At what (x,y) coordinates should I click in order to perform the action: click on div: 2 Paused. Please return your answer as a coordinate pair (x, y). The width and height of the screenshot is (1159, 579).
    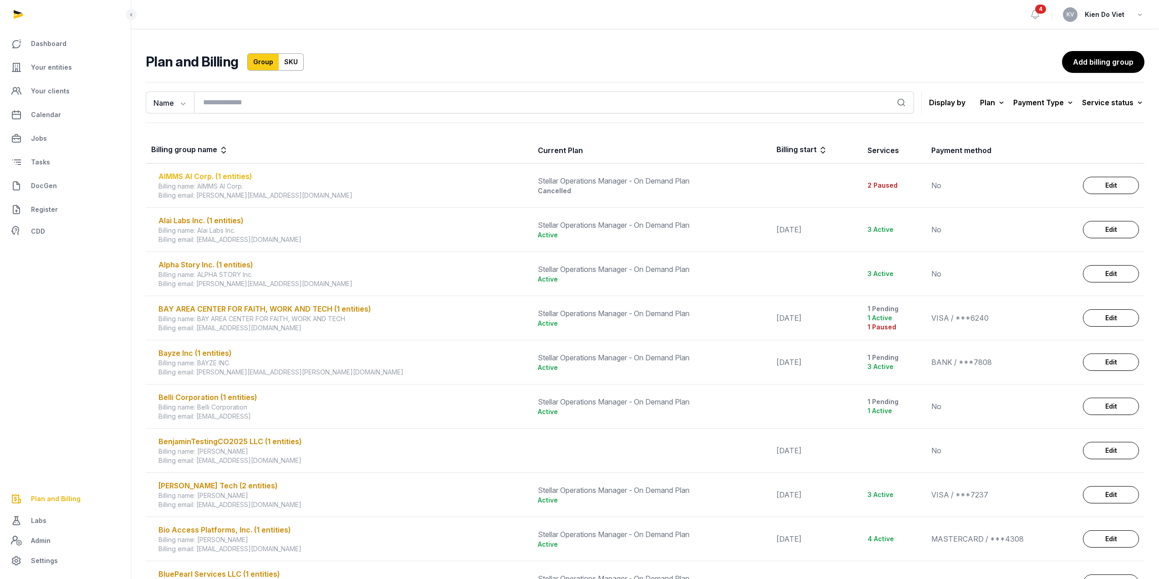
    Looking at the image, I should click on (894, 185).